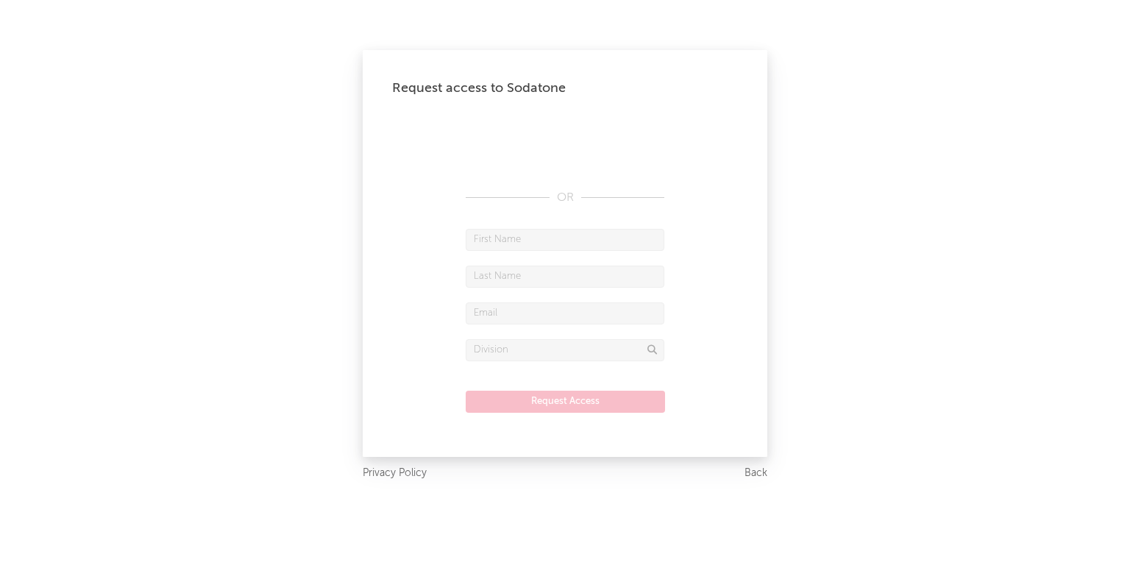 The height and width of the screenshot is (582, 1130). I want to click on a: Privacy Policy, so click(394, 473).